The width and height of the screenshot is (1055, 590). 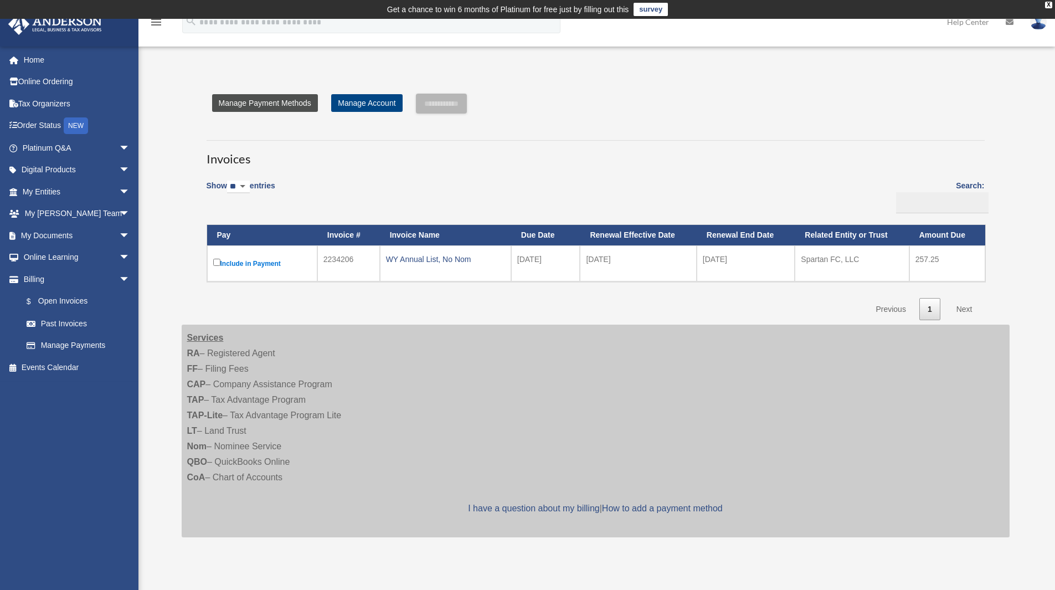 I want to click on div: NEW, so click(x=76, y=126).